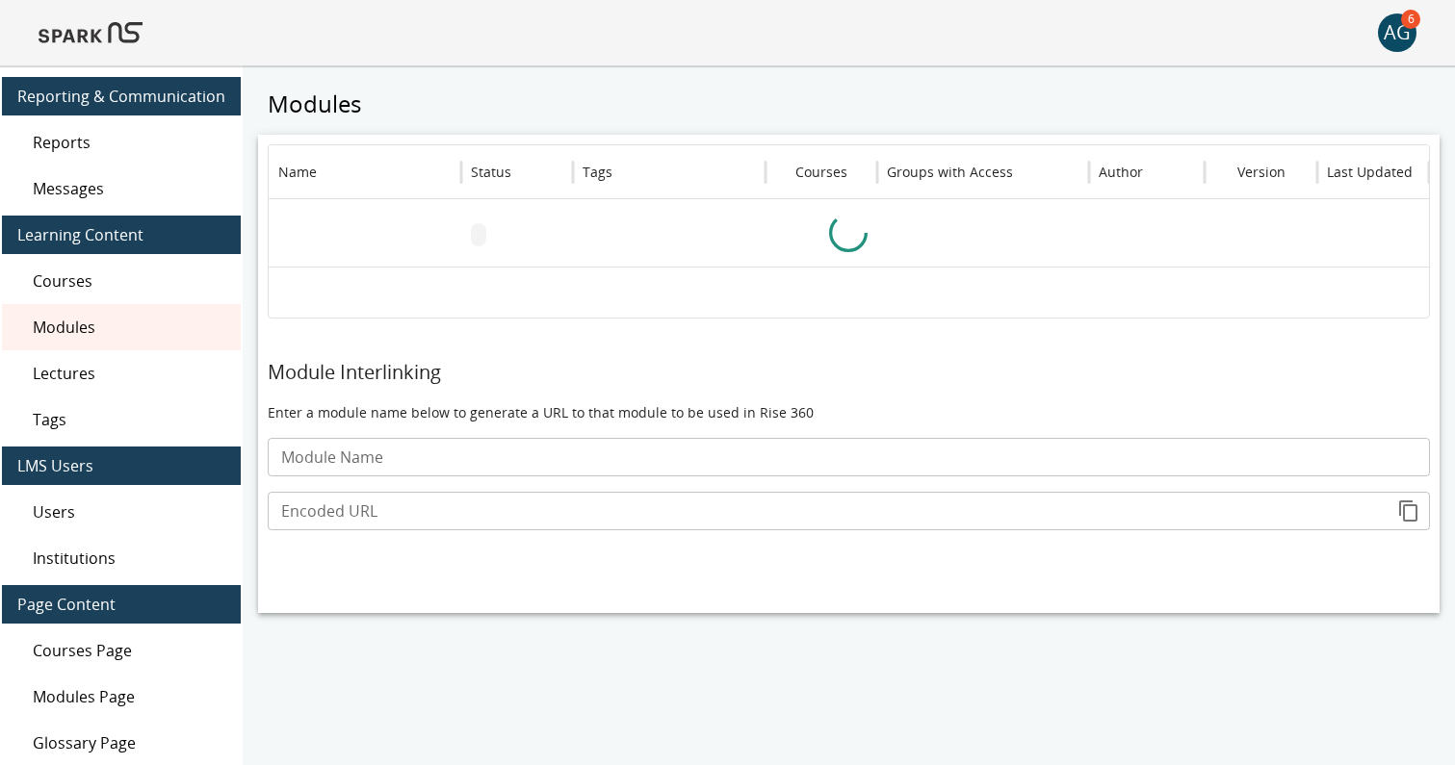 This screenshot has height=765, width=1455. I want to click on div: Name, so click(297, 171).